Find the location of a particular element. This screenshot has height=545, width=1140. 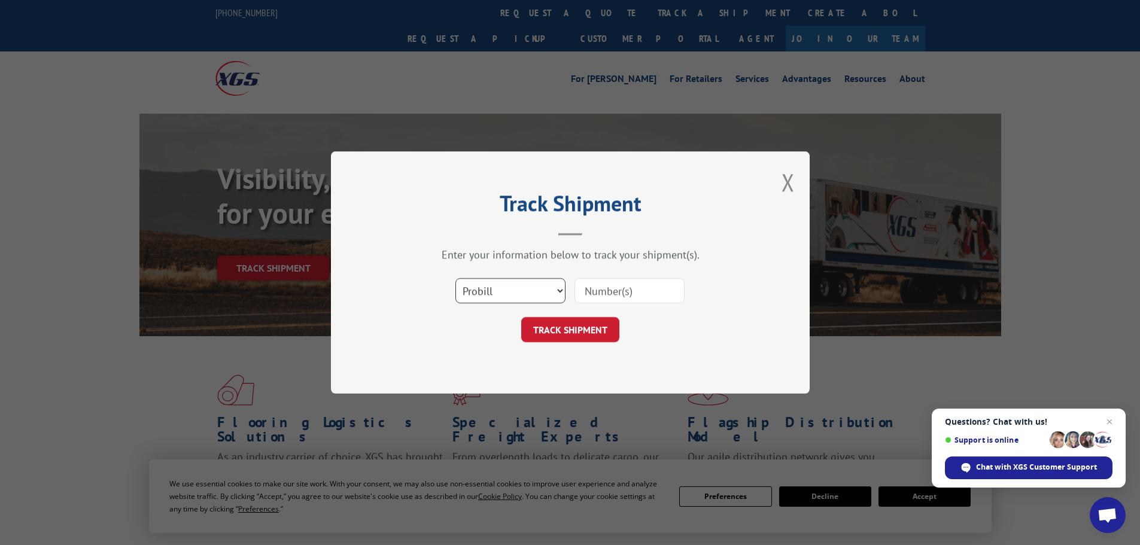

span: Questions? Chat with us! is located at coordinates (1029, 422).